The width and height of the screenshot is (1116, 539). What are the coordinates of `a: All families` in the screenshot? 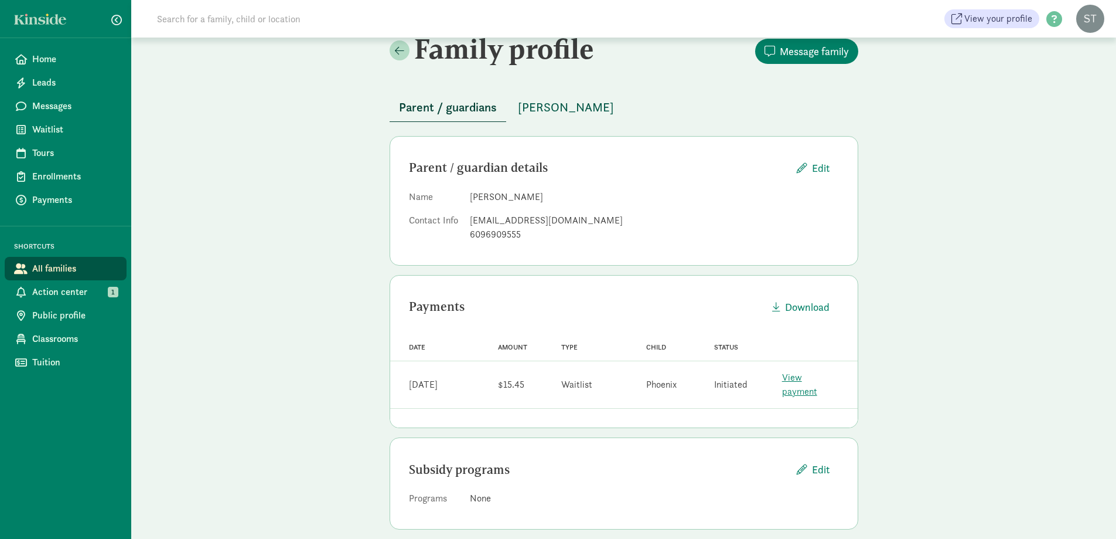 It's located at (66, 268).